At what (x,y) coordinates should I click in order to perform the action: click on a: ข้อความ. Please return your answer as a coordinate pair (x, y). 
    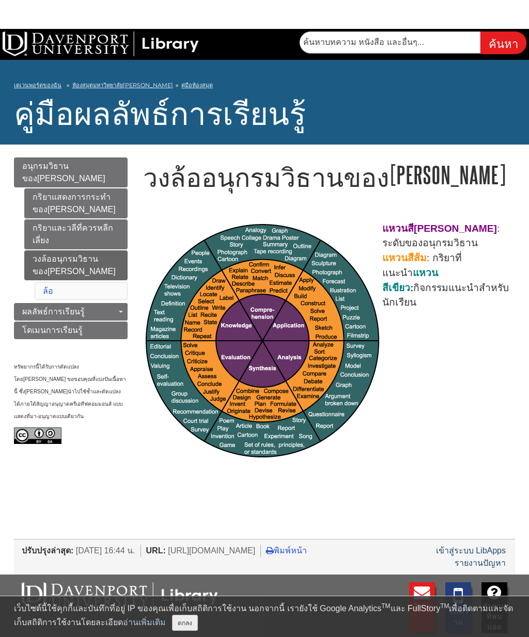
    Looking at the image, I should click on (458, 608).